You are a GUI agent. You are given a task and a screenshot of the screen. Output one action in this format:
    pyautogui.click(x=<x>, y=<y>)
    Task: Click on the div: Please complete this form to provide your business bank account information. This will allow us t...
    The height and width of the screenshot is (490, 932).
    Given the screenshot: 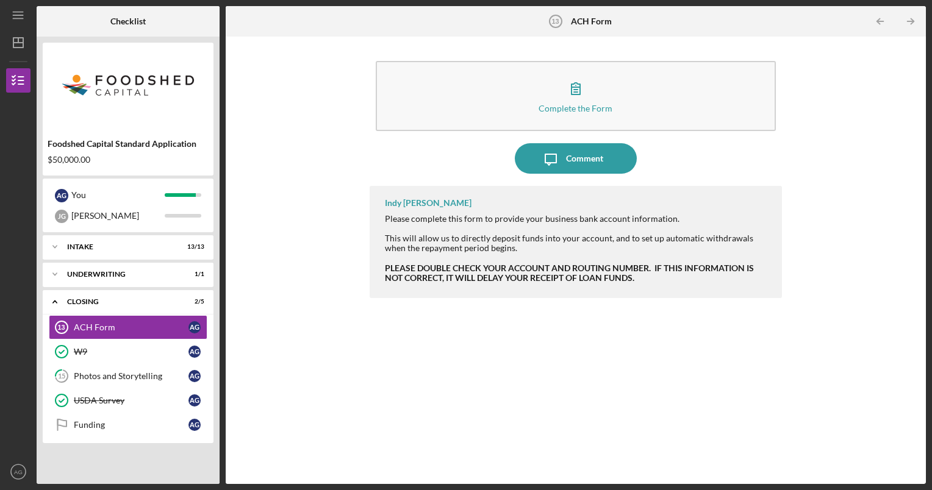 What is the action you would take?
    pyautogui.click(x=578, y=234)
    